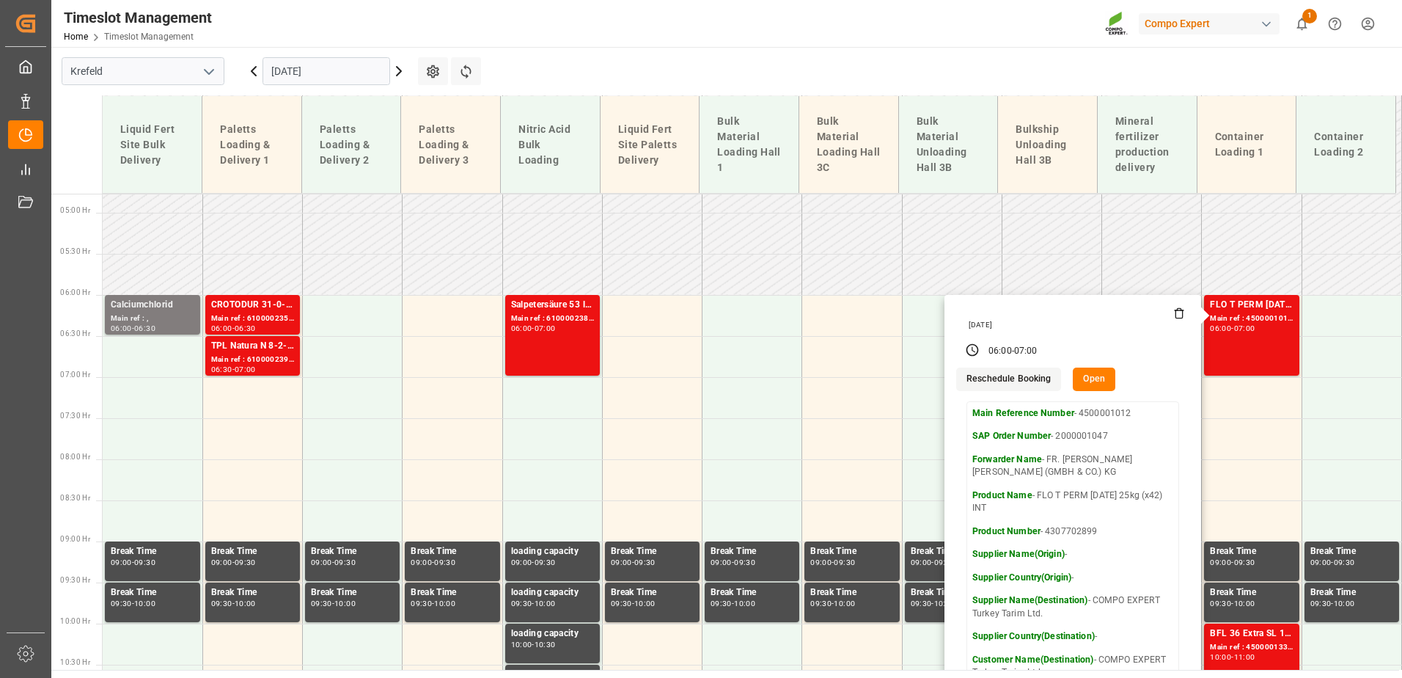  Describe the element at coordinates (75, 620) in the screenshot. I see `span: 10:00 Hr` at that location.